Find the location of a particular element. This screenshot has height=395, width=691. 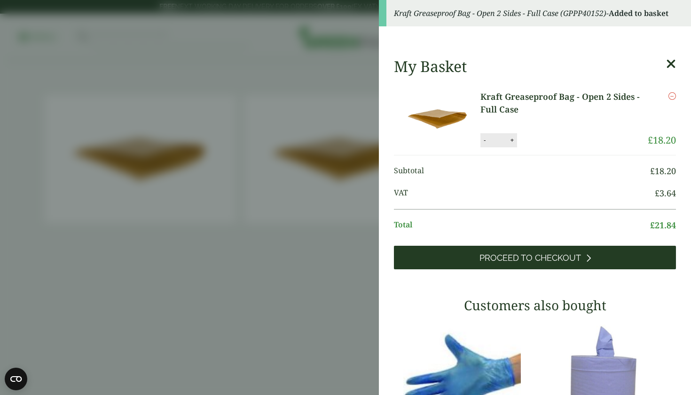

a: Remove this item is located at coordinates (672, 96).